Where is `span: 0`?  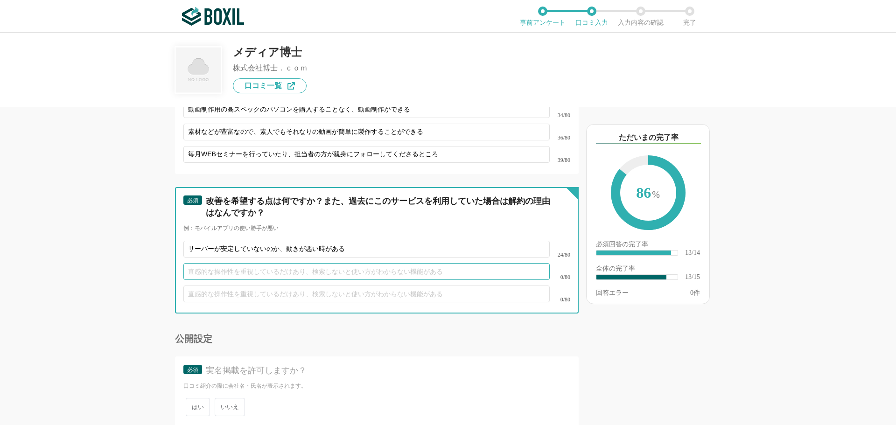
span: 0 is located at coordinates (691, 293).